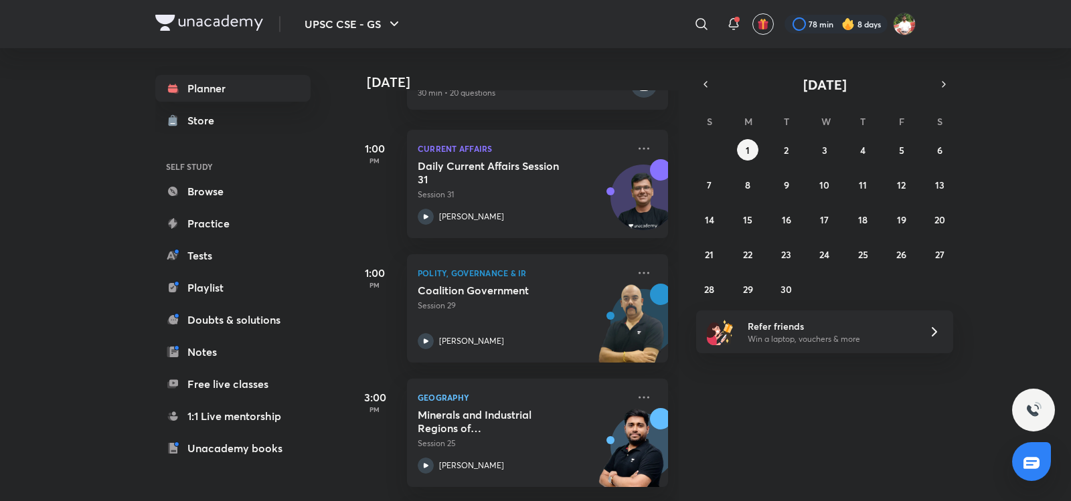  What do you see at coordinates (233, 224) in the screenshot?
I see `a: Practice` at bounding box center [233, 224].